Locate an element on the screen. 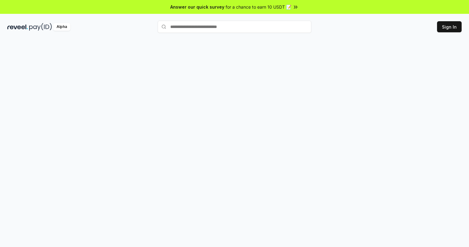  span: for a chance to earn 10 USDT 📝 is located at coordinates (258, 7).